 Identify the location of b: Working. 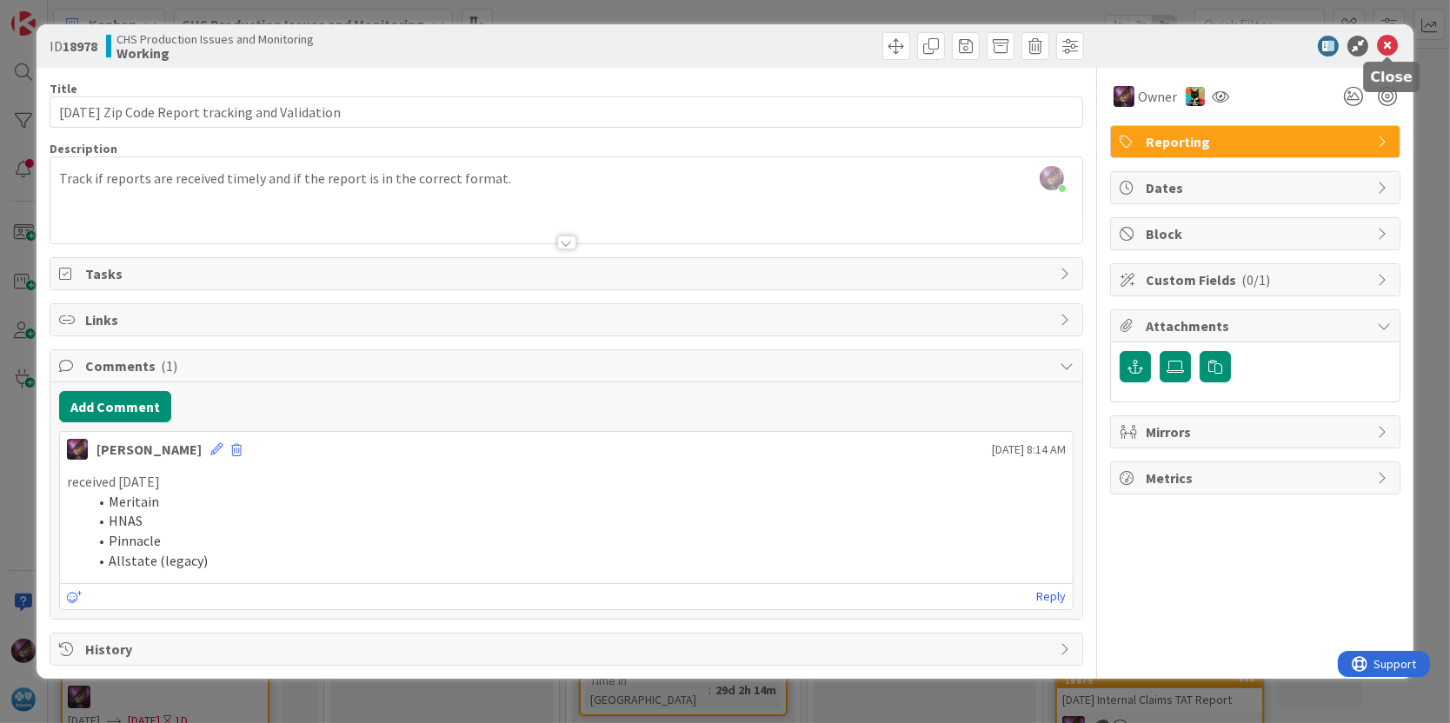
(215, 53).